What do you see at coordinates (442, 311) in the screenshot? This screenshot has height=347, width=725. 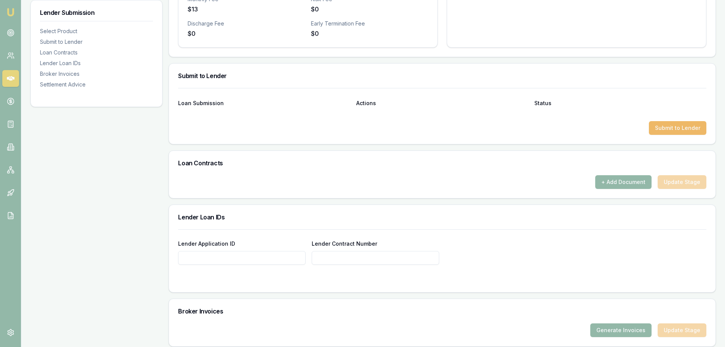 I see `h3: Broker Invoices` at bounding box center [442, 311].